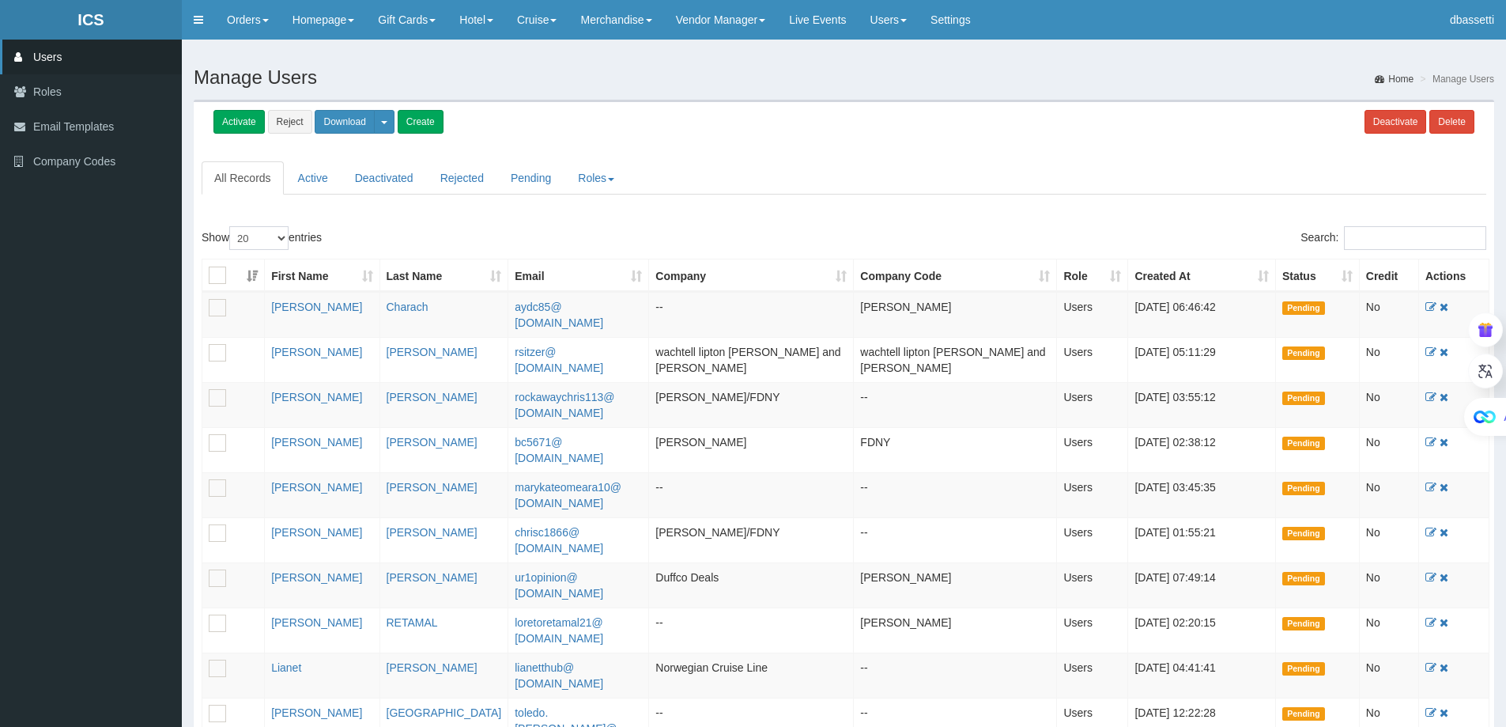 Image resolution: width=1506 pixels, height=727 pixels. What do you see at coordinates (579, 275) in the screenshot?
I see `th: Email: activate to sort column ascending` at bounding box center [579, 275].